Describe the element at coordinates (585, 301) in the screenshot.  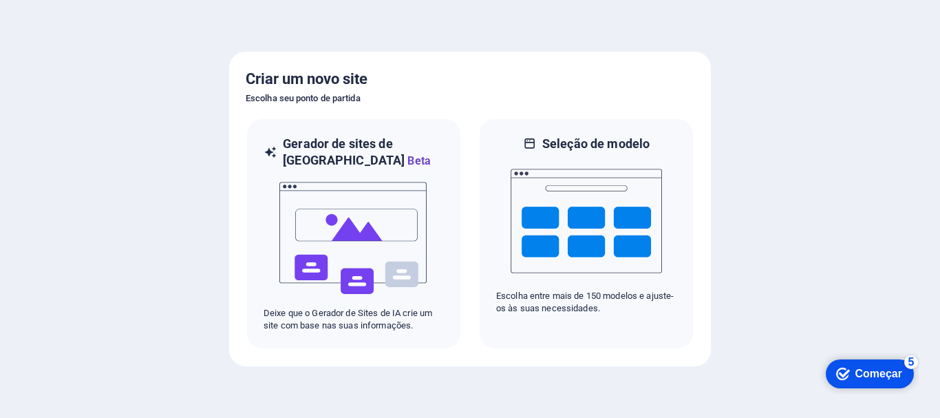
I see `font: Escolha entre mais de 150 modelos e ajuste-os às suas necessidades.` at that location.